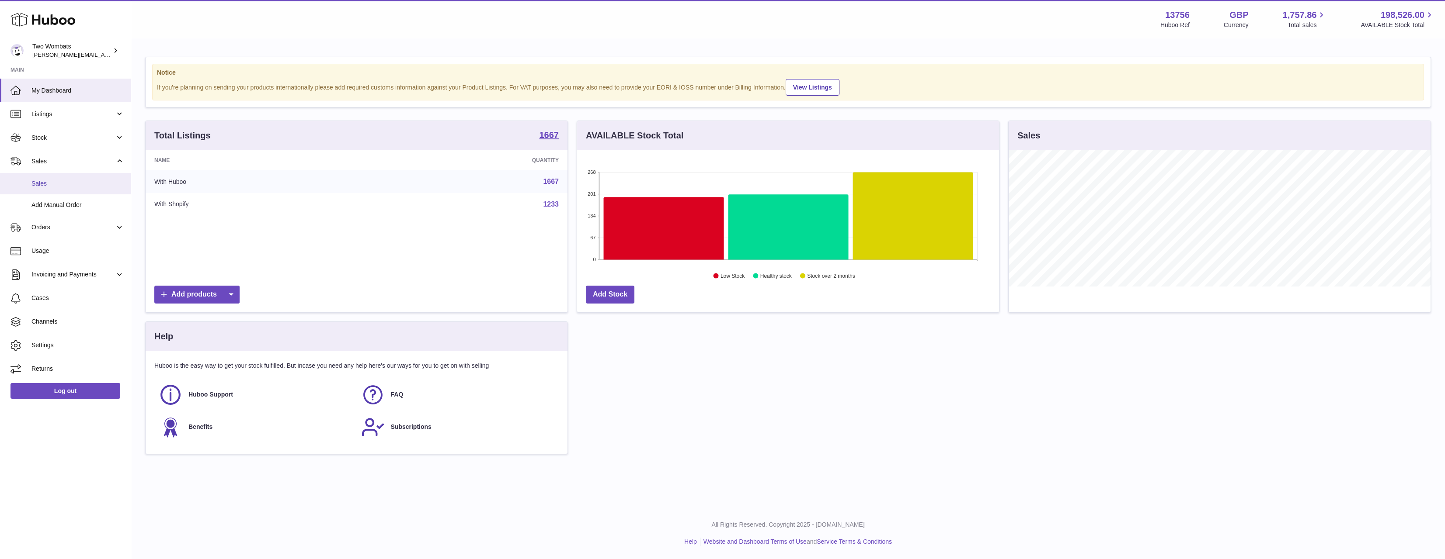 The width and height of the screenshot is (1445, 559). I want to click on text: 268, so click(591, 172).